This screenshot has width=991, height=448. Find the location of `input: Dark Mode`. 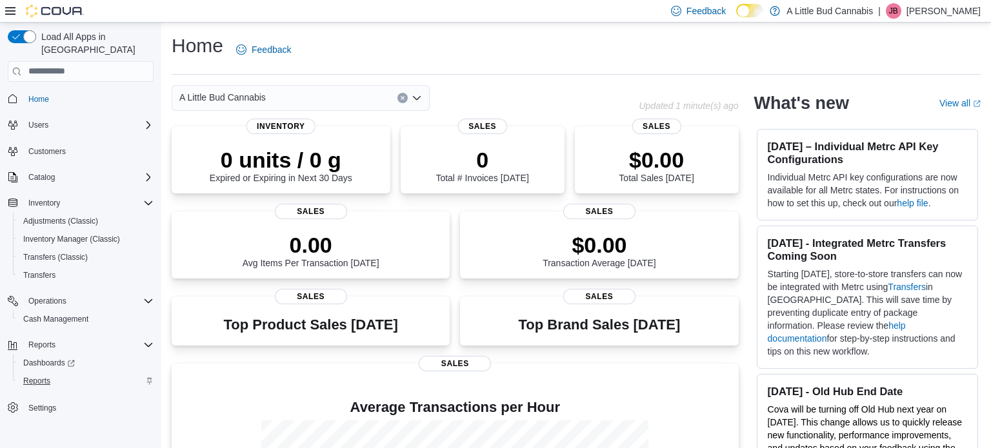

input: Dark Mode is located at coordinates (750, 10).